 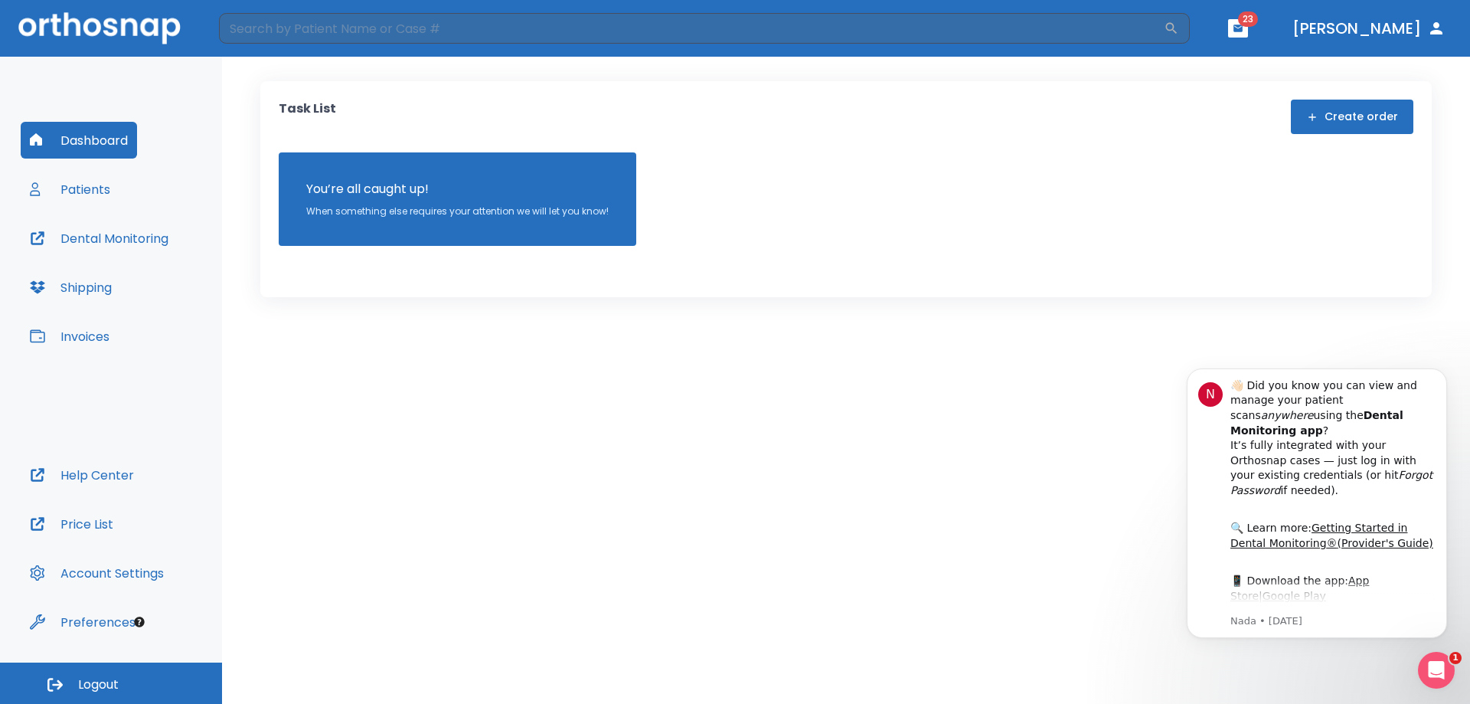 I want to click on a: (Provider's Guide), so click(x=221, y=198).